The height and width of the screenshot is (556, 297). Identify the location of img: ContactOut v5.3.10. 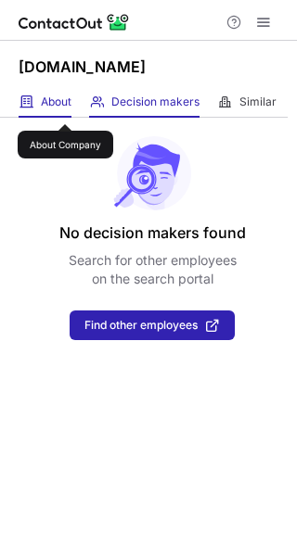
(74, 22).